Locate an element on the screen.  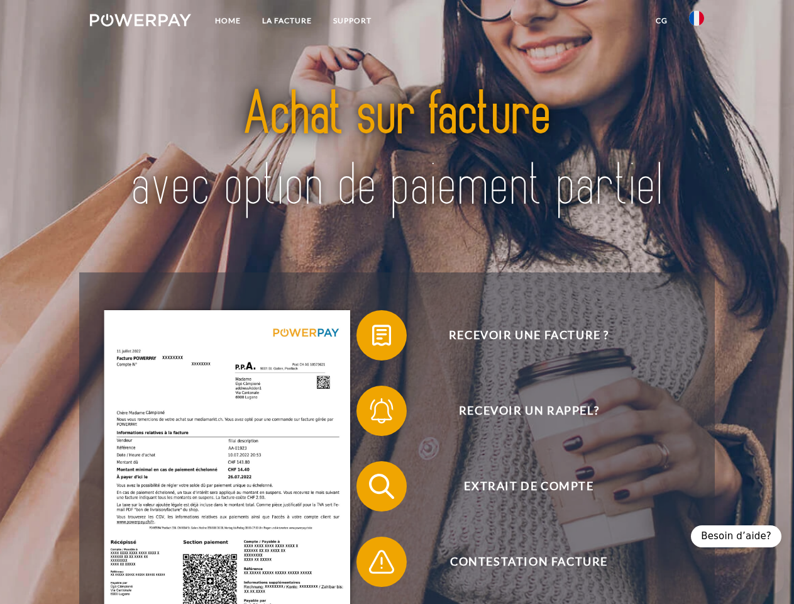
a: CG is located at coordinates (661, 21).